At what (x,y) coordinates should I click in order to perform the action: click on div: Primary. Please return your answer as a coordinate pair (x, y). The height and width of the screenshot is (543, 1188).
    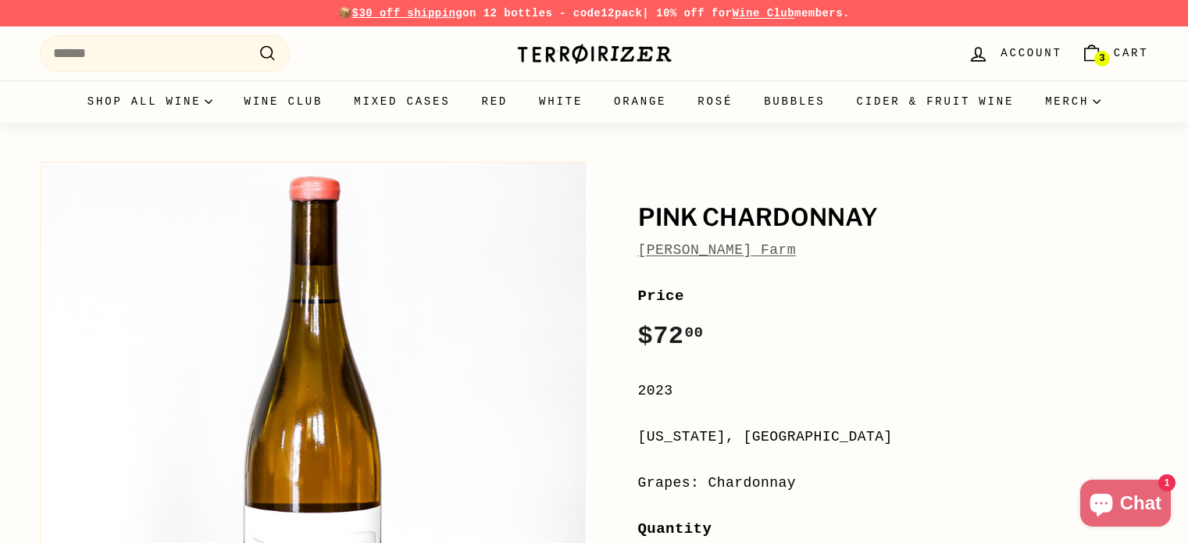
    Looking at the image, I should click on (594, 102).